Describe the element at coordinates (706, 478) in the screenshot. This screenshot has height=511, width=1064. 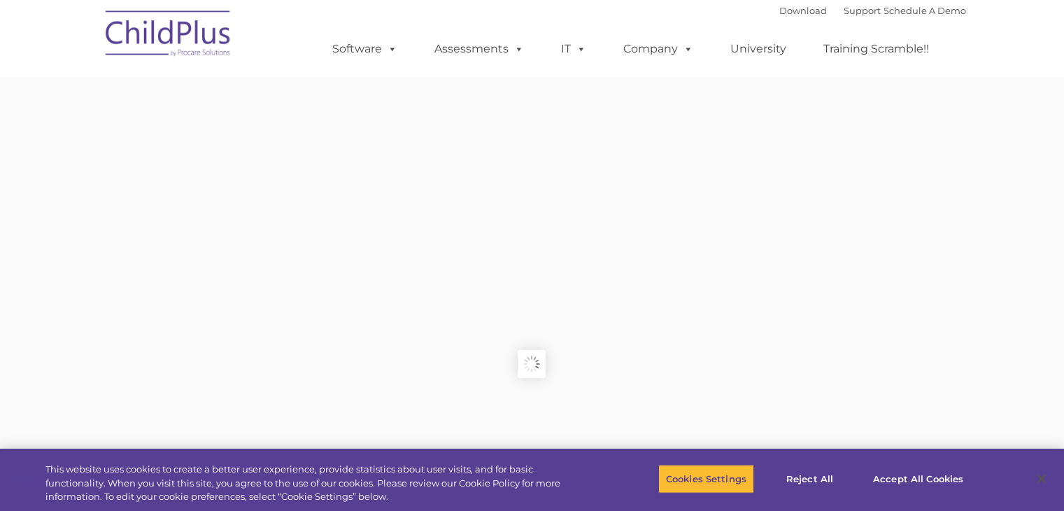
I see `button: Cookies Settings` at that location.